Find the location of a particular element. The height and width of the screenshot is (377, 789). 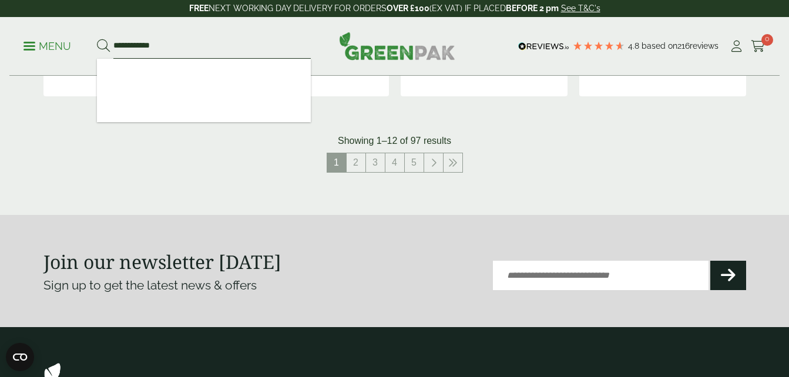

span: 0 is located at coordinates (767, 40).